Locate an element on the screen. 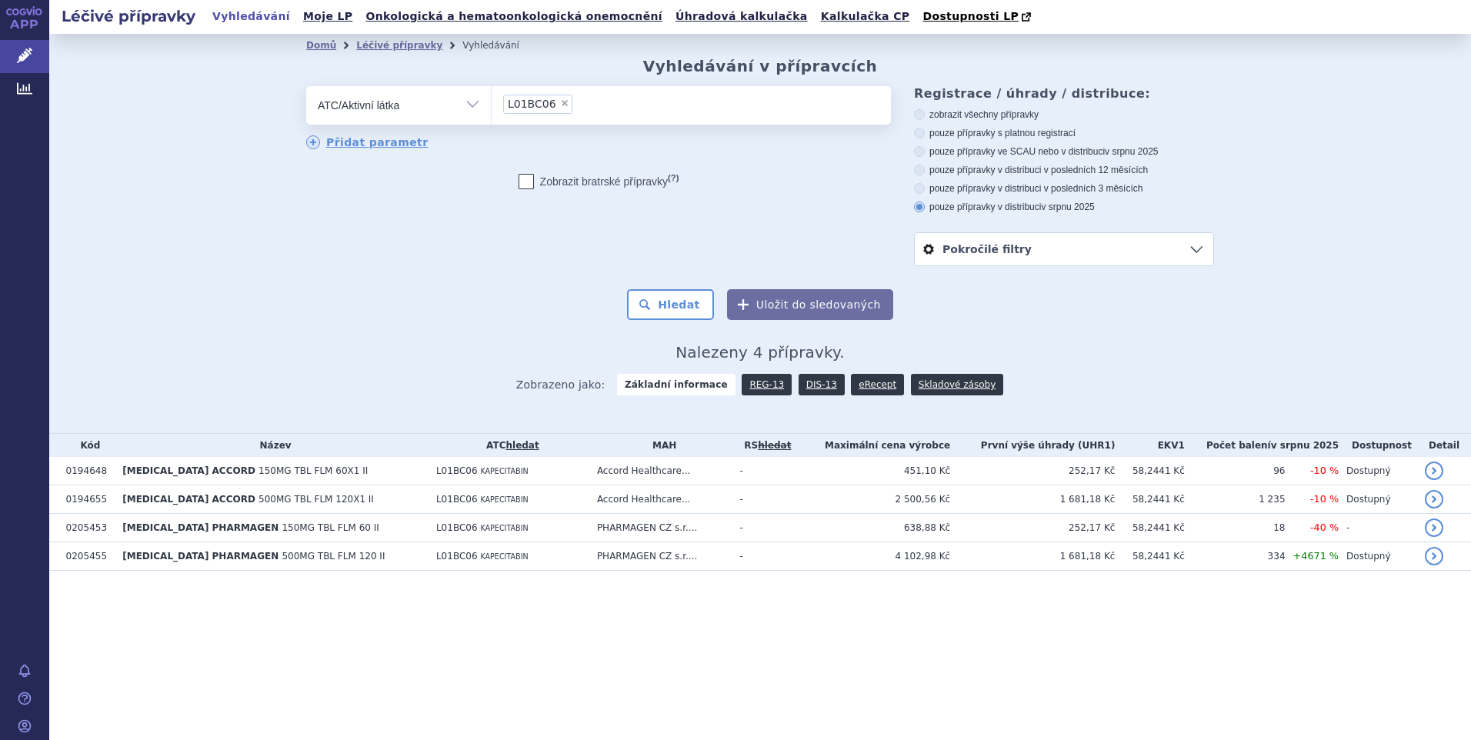 Image resolution: width=1471 pixels, height=740 pixels. label: pouze přípravky ve SCAU nebo v distribuci is located at coordinates (1064, 152).